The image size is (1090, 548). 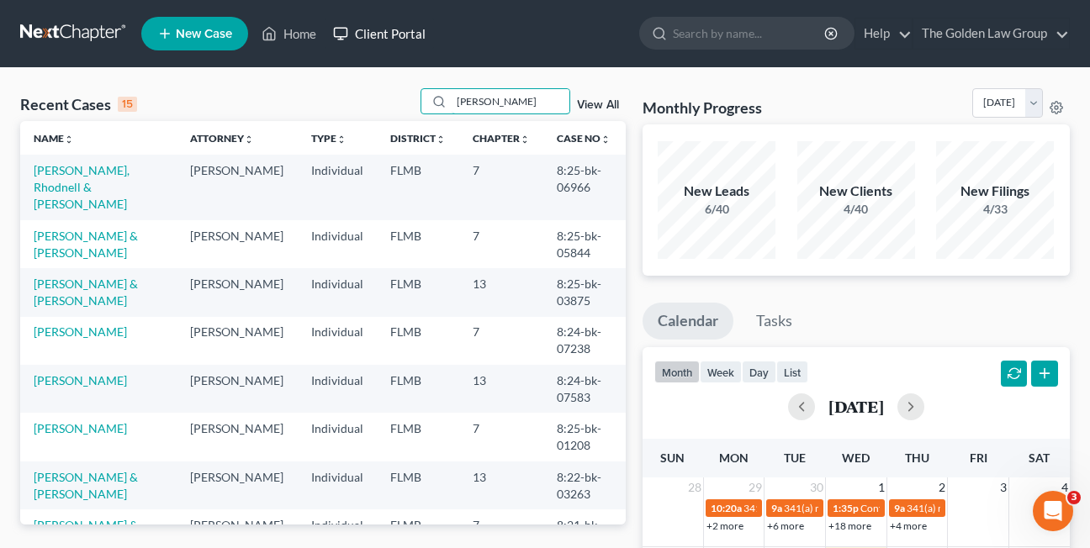 I want to click on span: Wed, so click(x=855, y=458).